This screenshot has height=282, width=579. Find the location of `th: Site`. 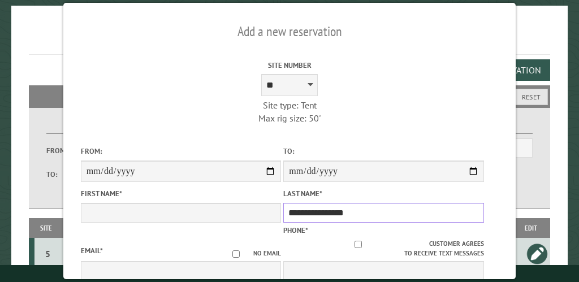

th: Site is located at coordinates (46, 228).